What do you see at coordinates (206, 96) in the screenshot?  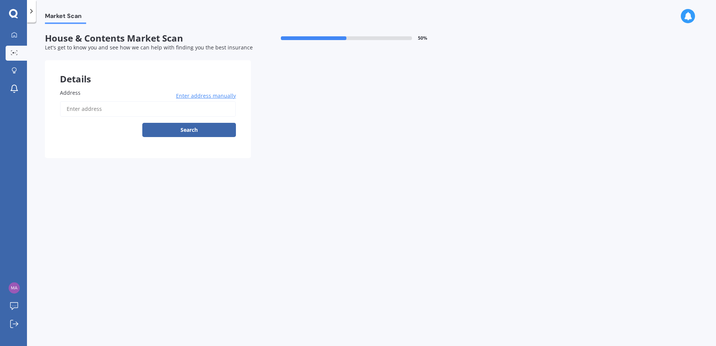 I see `span: Enter address manually` at bounding box center [206, 96].